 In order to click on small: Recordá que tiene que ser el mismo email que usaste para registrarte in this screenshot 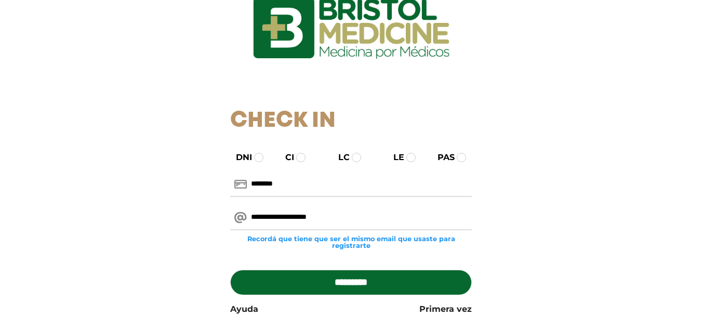, I will do `click(351, 242)`.